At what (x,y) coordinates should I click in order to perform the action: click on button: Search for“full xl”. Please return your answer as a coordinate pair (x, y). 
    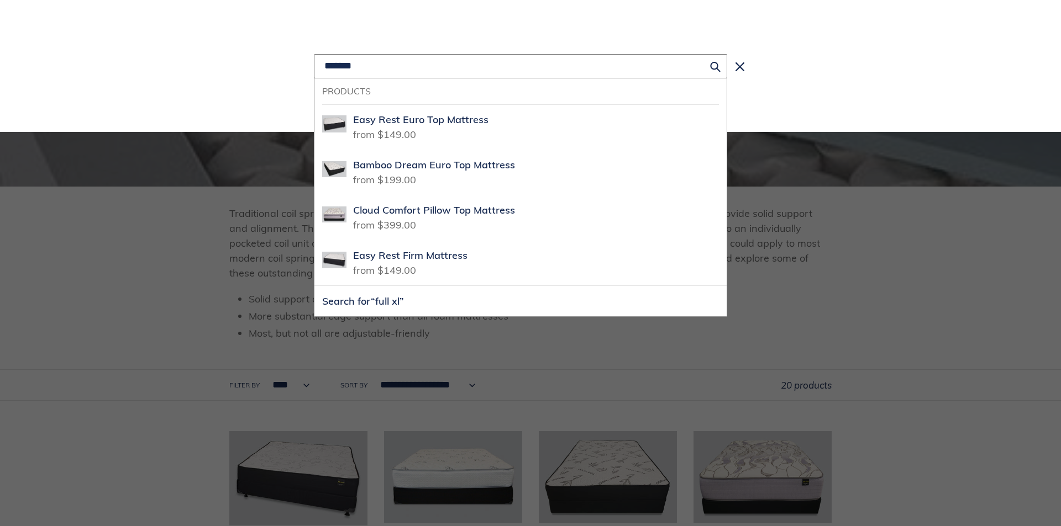
    Looking at the image, I should click on (520, 301).